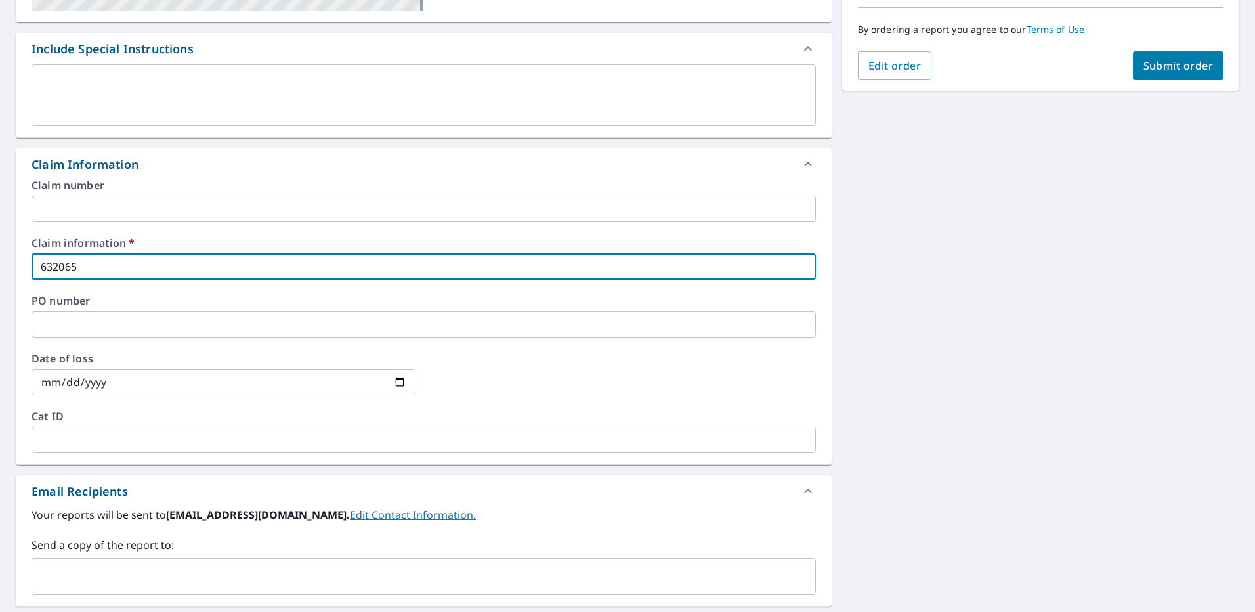  I want to click on label: Claim number, so click(424, 185).